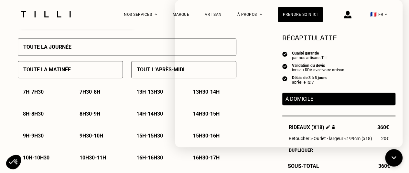 The height and width of the screenshot is (173, 409). I want to click on p: 7h30 - 8h, so click(90, 92).